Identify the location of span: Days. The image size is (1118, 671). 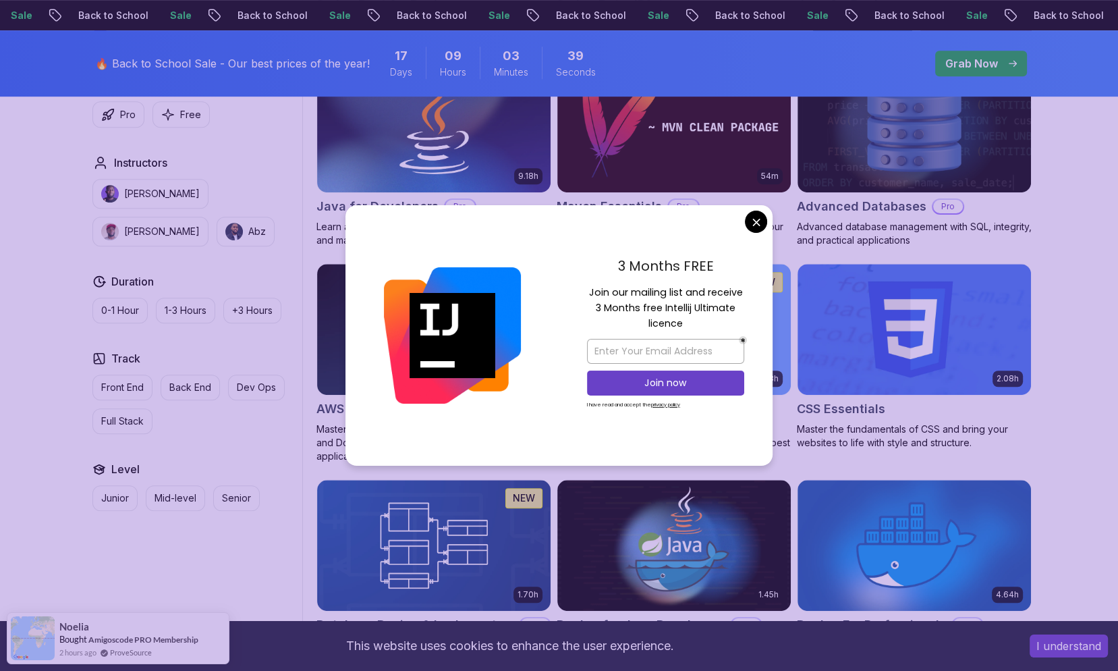
(401, 72).